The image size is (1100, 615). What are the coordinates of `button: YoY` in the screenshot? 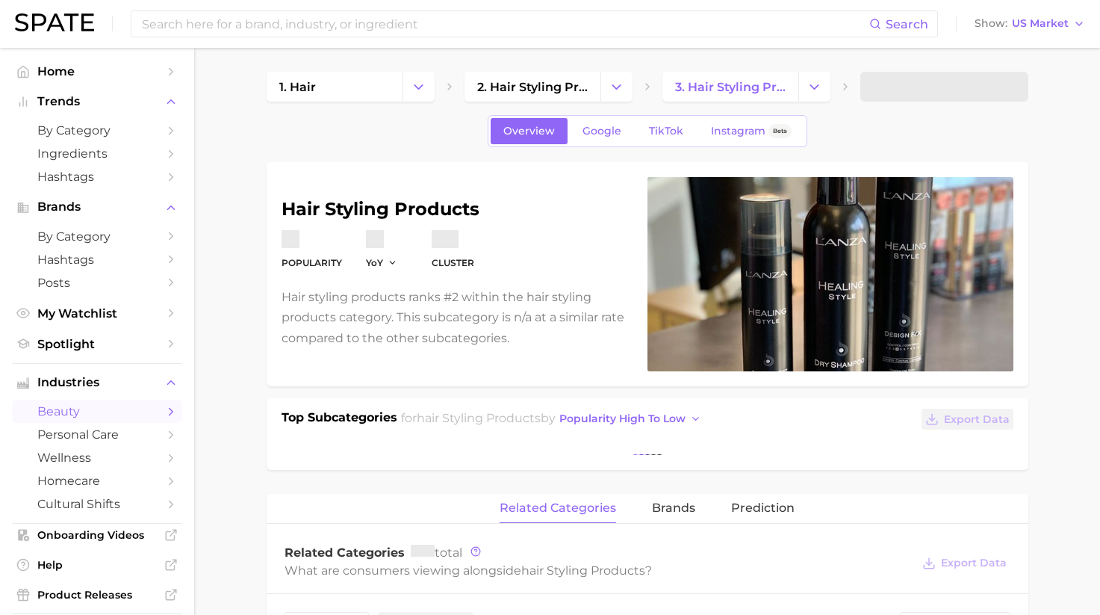 It's located at (382, 262).